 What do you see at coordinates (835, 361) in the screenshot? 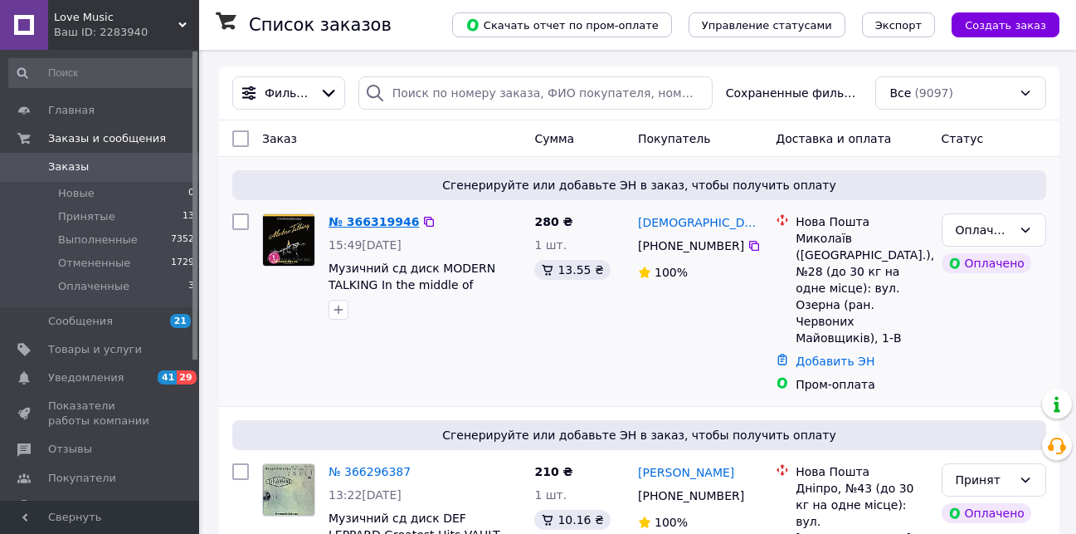
I see `a: Добавить ЭН` at bounding box center [835, 361].